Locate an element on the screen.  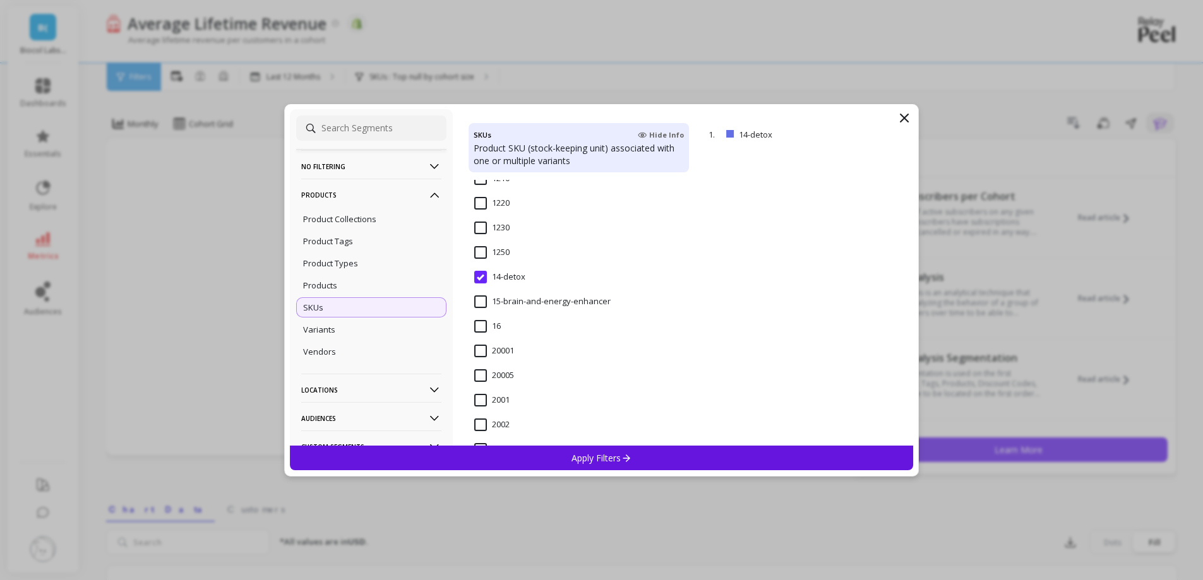
span: 21-day-body-reset is located at coordinates (518, 450).